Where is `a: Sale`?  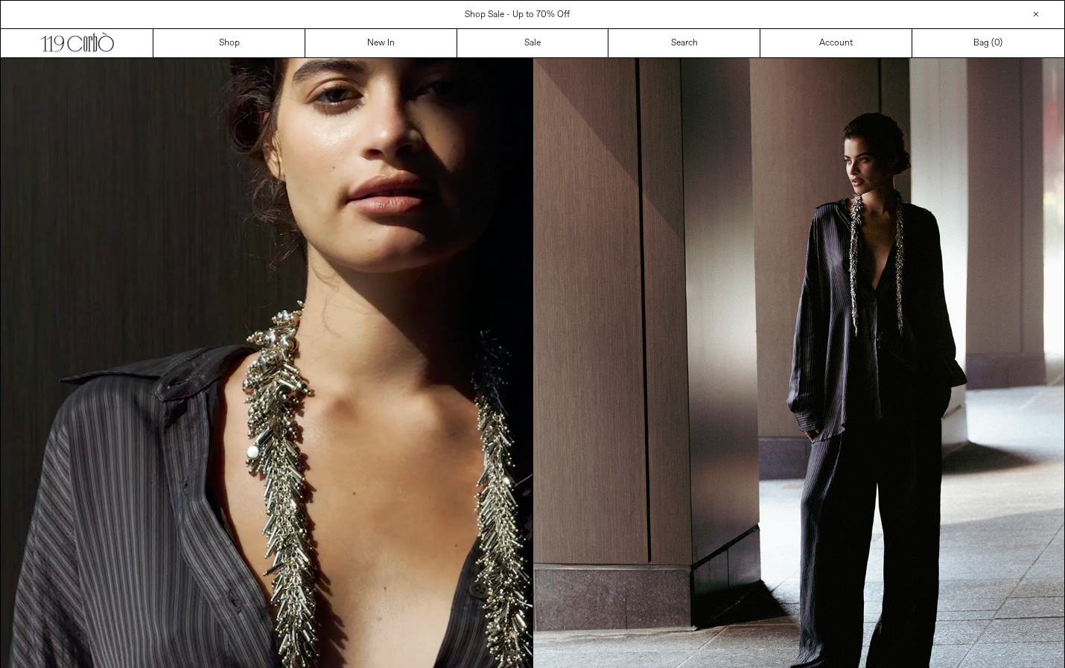
a: Sale is located at coordinates (533, 43).